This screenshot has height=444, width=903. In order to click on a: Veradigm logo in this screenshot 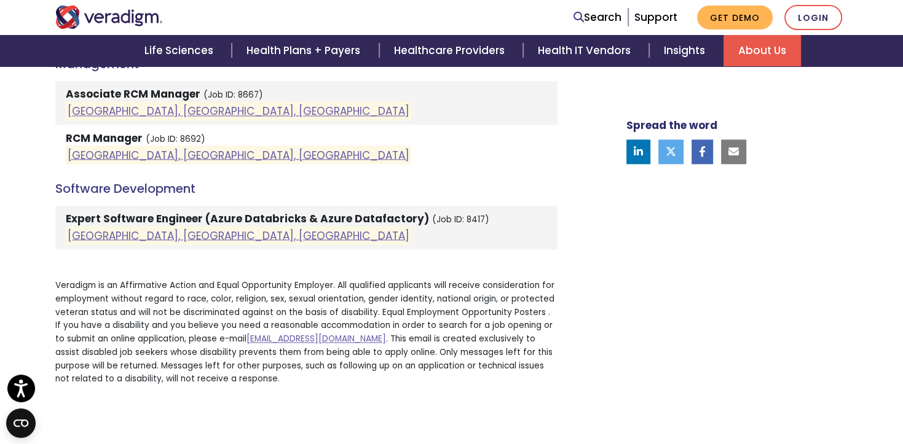, I will do `click(109, 17)`.